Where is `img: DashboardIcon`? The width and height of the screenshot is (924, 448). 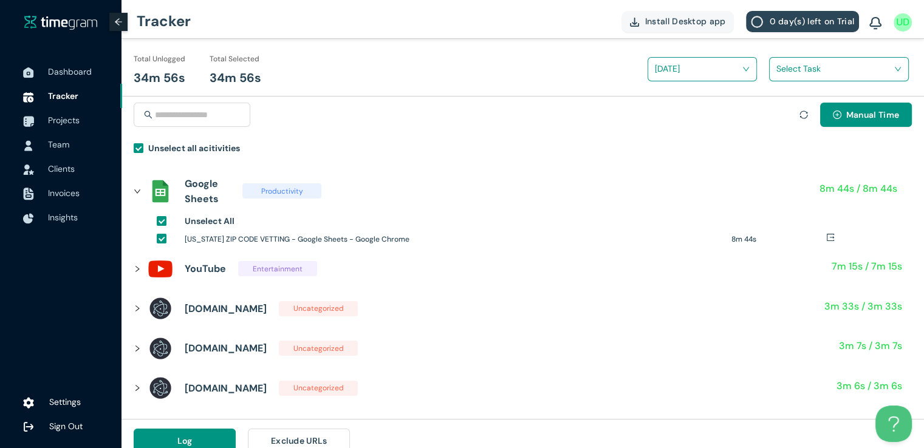 img: DashboardIcon is located at coordinates (29, 73).